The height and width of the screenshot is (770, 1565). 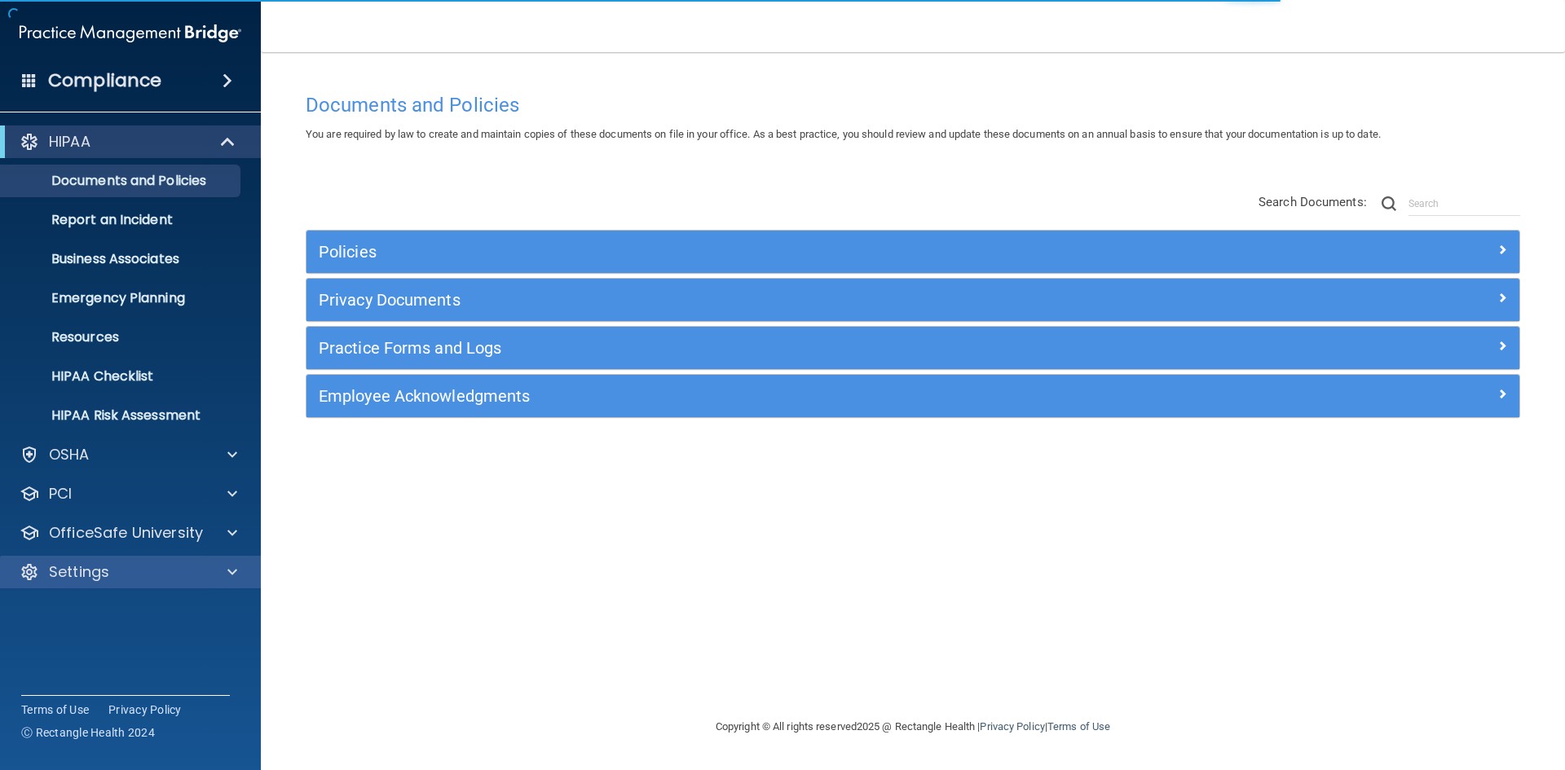 I want to click on p: Documents and Policies, so click(x=121, y=181).